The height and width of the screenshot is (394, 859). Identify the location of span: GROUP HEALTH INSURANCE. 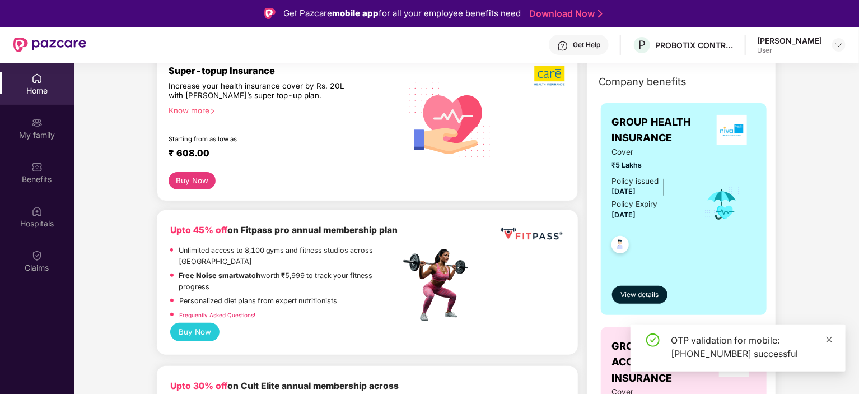
(660, 130).